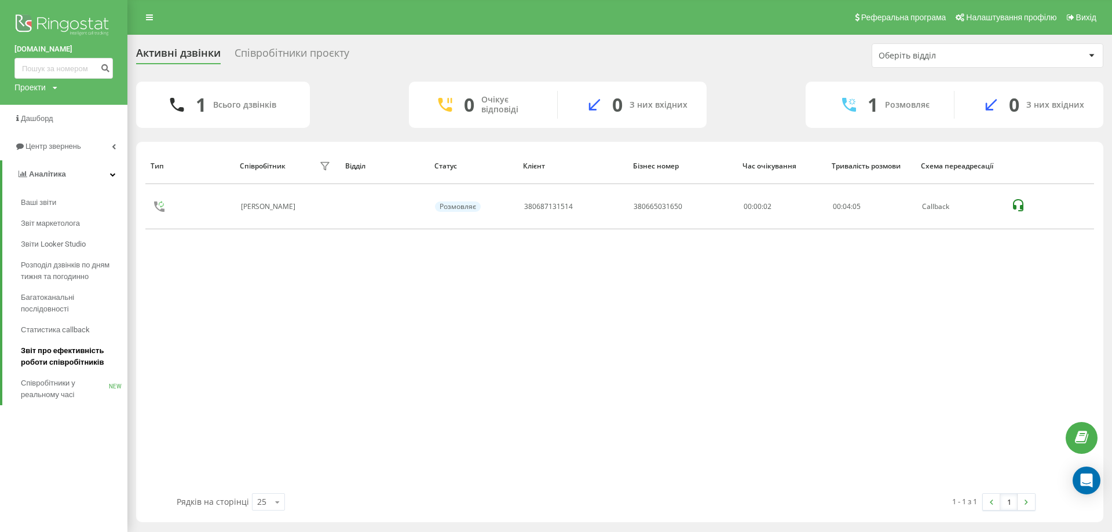 The image size is (1112, 532). What do you see at coordinates (74, 203) in the screenshot?
I see `a: Ваші звіти` at bounding box center [74, 203].